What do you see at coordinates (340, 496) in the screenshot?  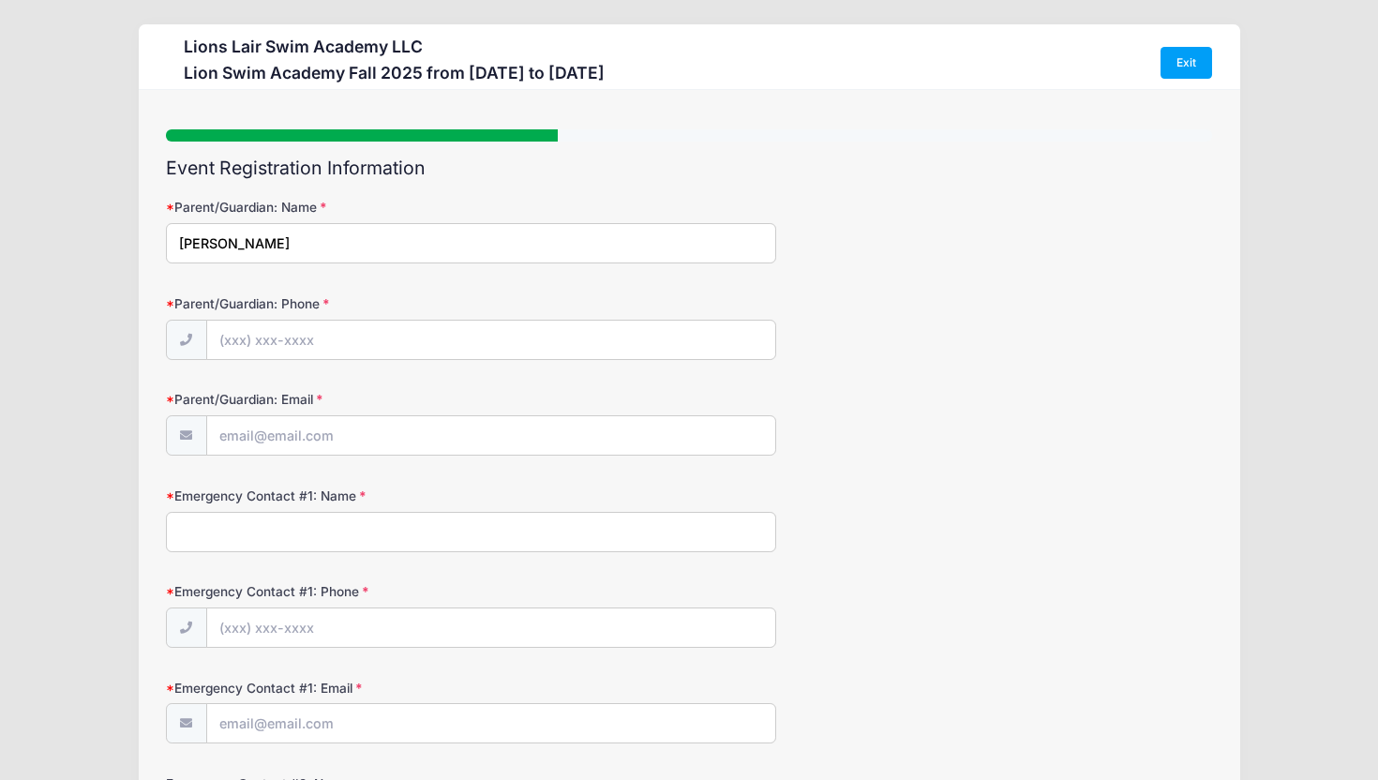 I see `label: Emergency Contact #1: Name` at bounding box center [340, 496].